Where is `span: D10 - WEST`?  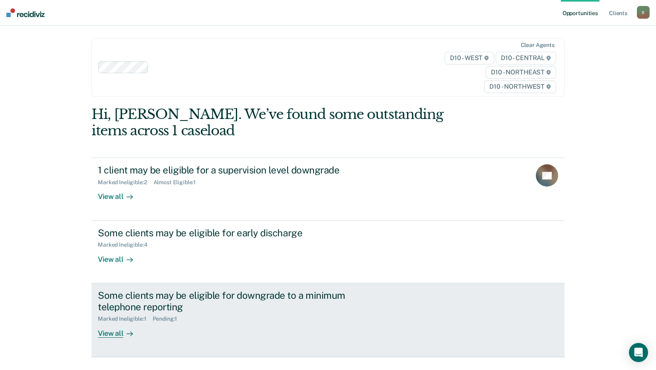
span: D10 - WEST is located at coordinates (469, 58).